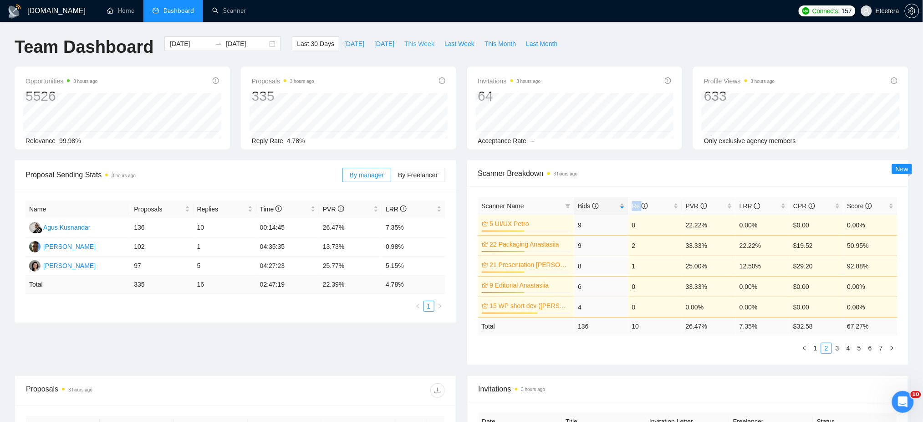 This screenshot has width=923, height=422. What do you see at coordinates (429, 306) in the screenshot?
I see `a: 1` at bounding box center [429, 306].